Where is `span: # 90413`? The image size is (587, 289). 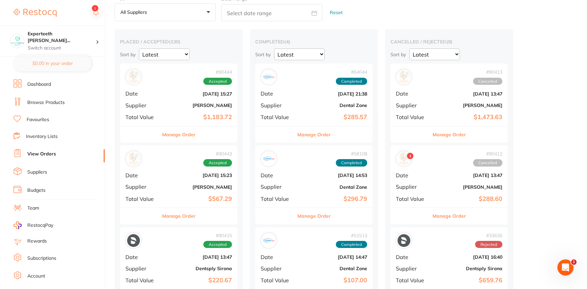
span: # 90413 is located at coordinates (487, 72).